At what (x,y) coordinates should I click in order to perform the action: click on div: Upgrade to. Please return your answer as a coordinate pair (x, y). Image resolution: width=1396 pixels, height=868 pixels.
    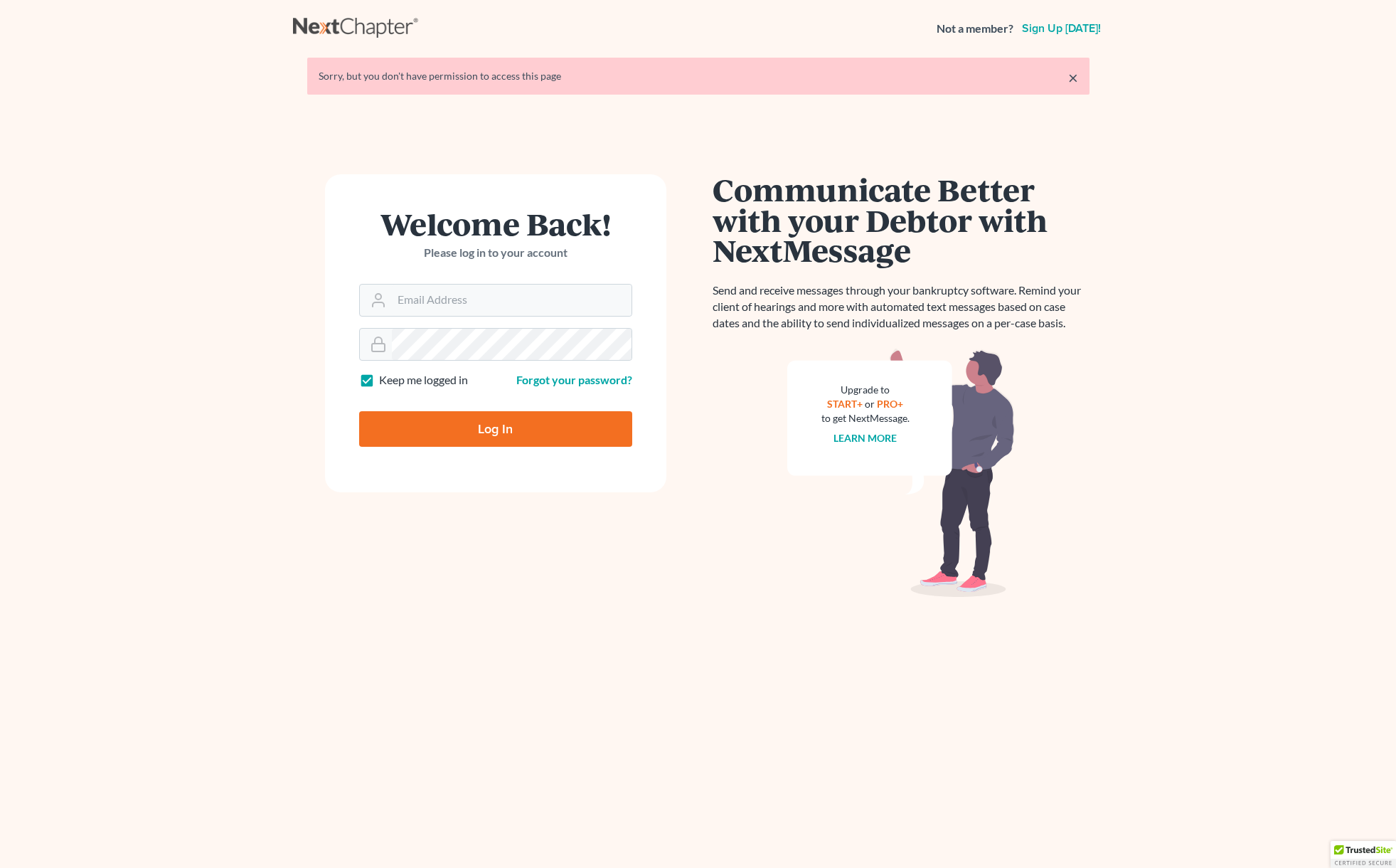
    Looking at the image, I should click on (865, 390).